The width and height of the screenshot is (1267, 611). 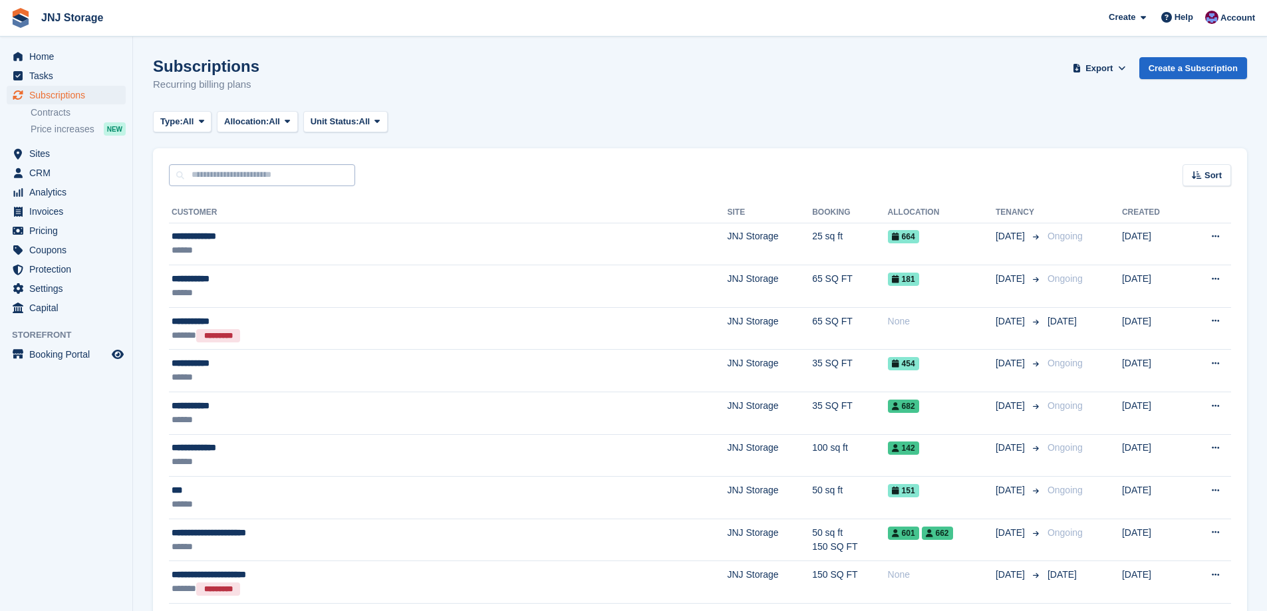 What do you see at coordinates (69, 231) in the screenshot?
I see `span: Pricing` at bounding box center [69, 231].